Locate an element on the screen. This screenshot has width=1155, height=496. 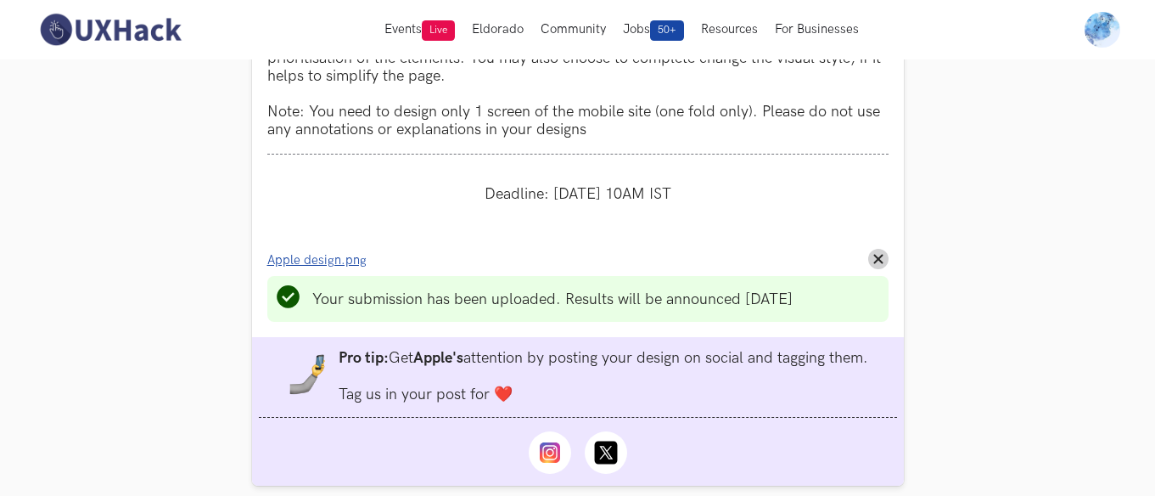
span: 50+ is located at coordinates (667, 31).